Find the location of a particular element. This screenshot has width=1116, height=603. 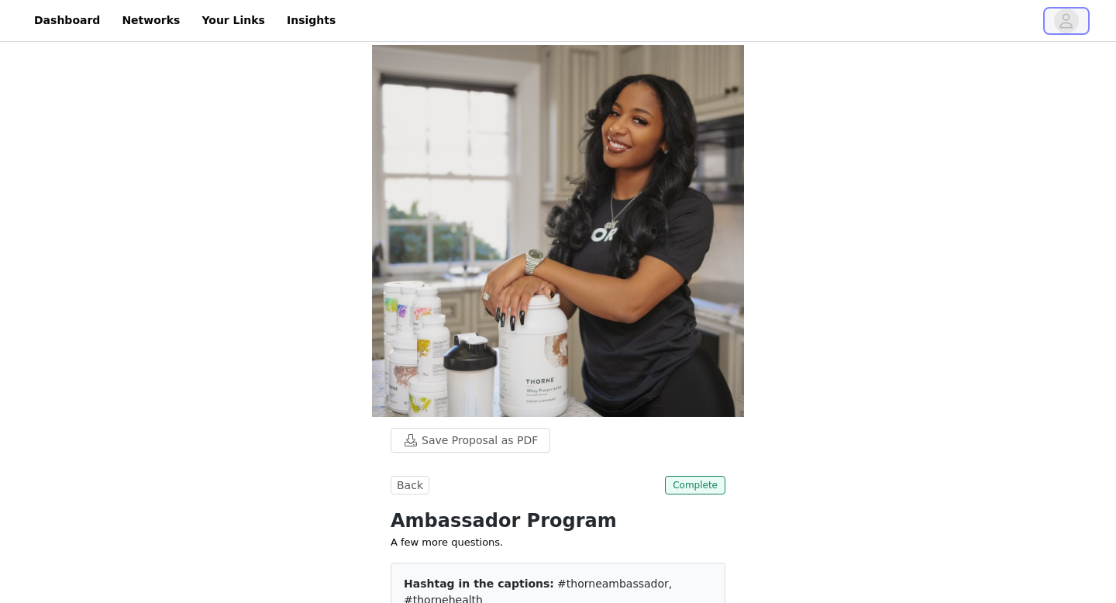

a: Insights is located at coordinates (311, 20).